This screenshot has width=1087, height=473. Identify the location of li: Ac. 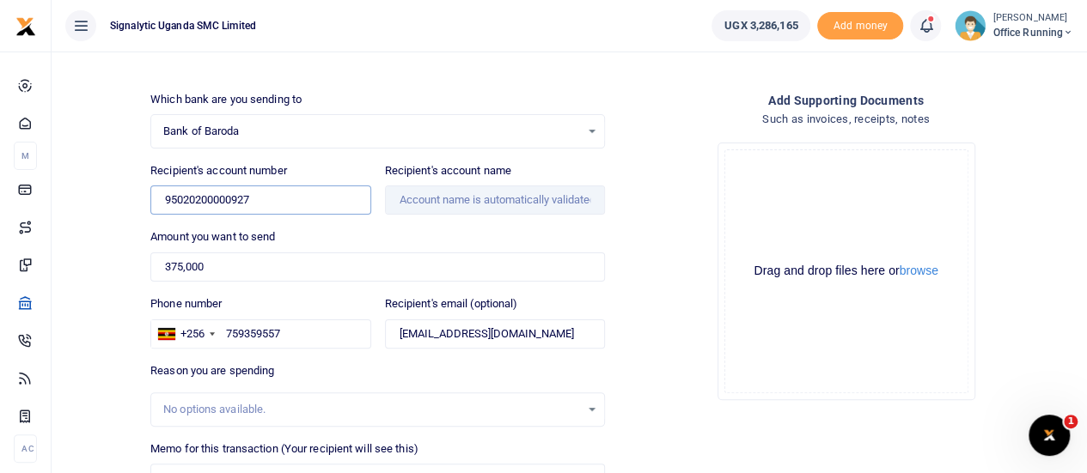
(25, 448).